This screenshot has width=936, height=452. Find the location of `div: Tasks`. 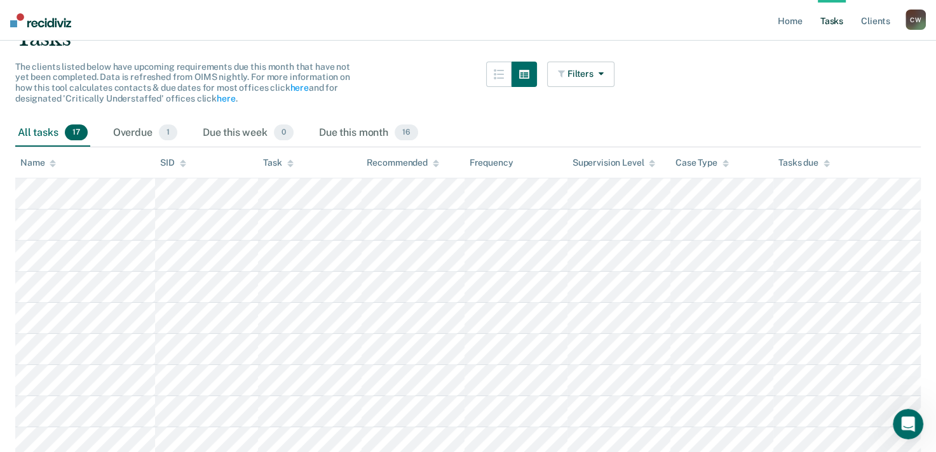

div: Tasks is located at coordinates (468, 38).